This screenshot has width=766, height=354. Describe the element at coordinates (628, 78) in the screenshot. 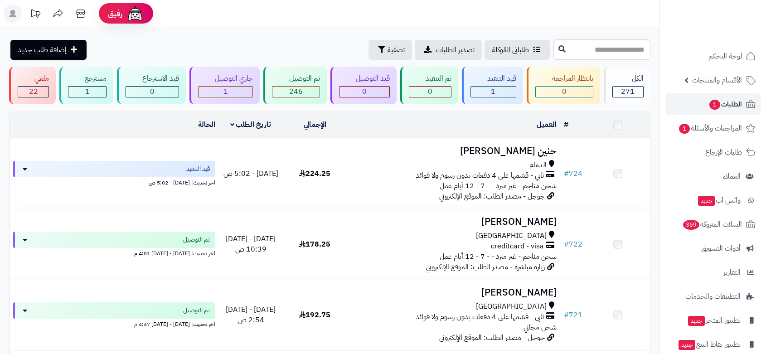

I see `div: الكل` at that location.